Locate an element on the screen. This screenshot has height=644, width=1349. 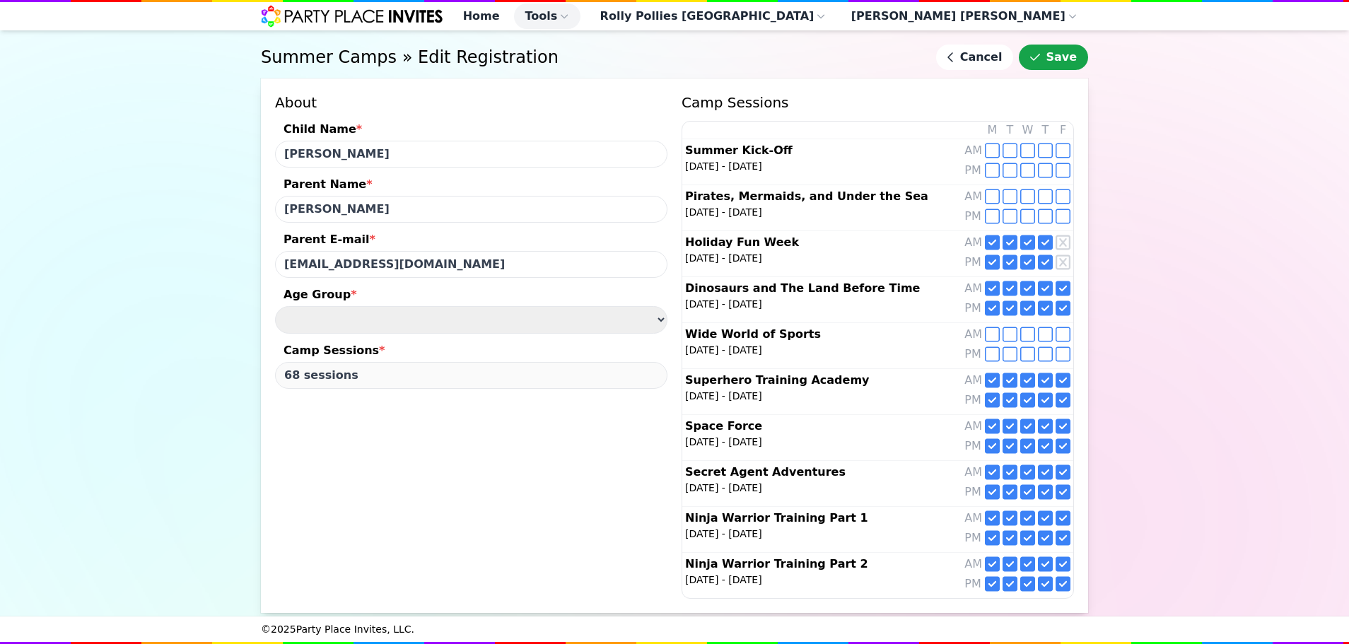
div: Jun 19 is located at coordinates (1045, 172).